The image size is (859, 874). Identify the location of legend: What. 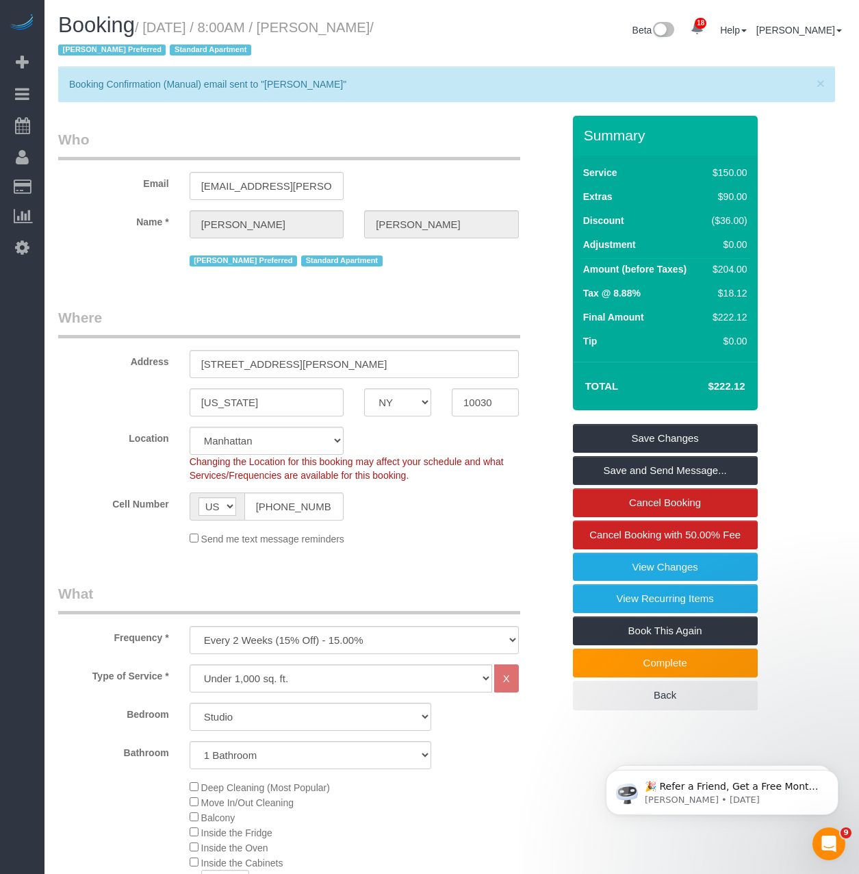
(289, 598).